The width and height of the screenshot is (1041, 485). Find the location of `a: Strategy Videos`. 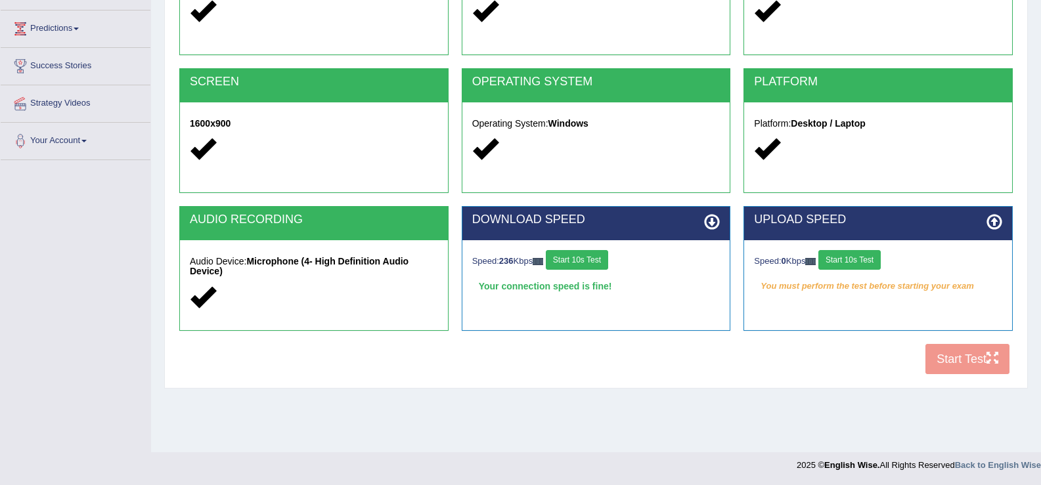

a: Strategy Videos is located at coordinates (76, 102).